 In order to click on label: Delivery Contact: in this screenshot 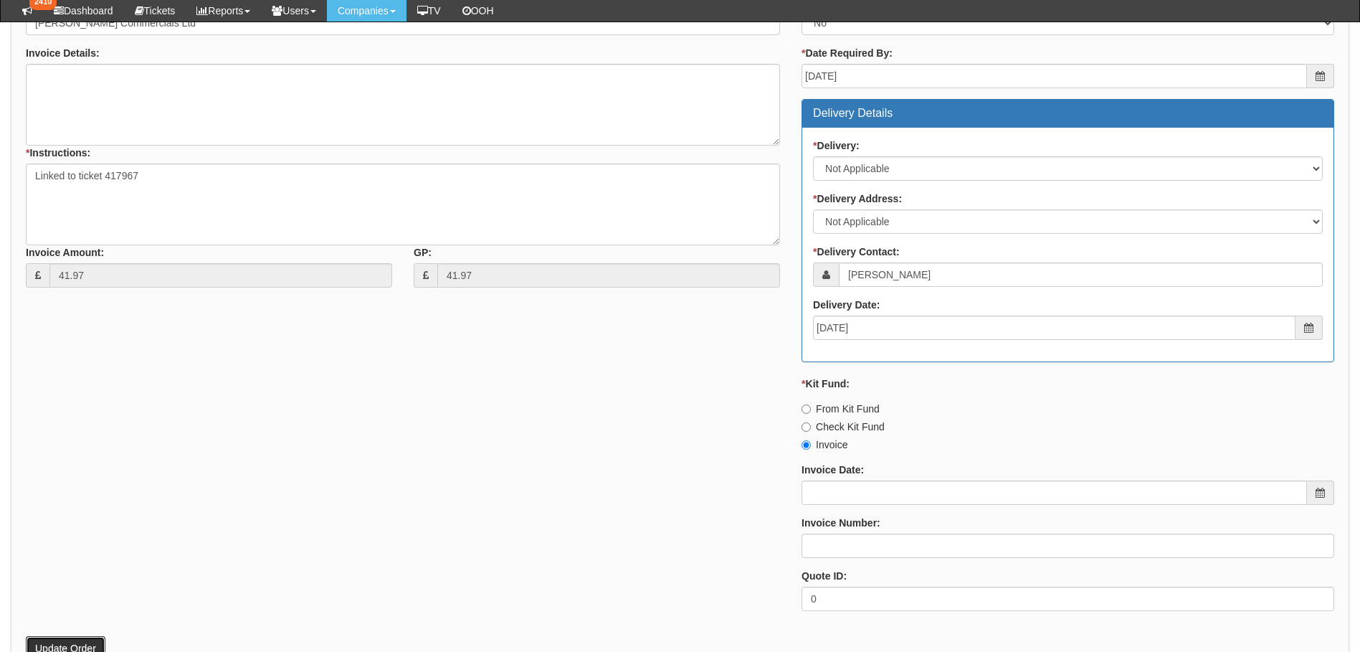, I will do `click(856, 252)`.